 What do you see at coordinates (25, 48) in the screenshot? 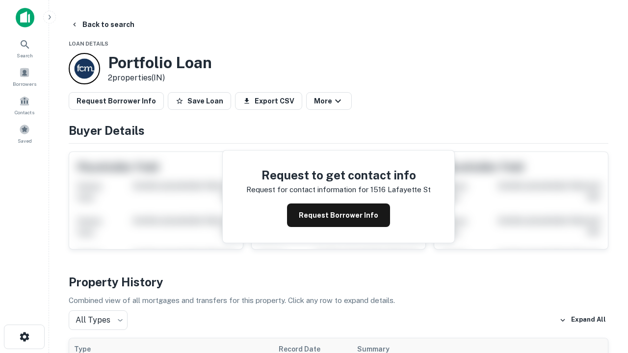
I see `div: Search` at bounding box center [25, 48].